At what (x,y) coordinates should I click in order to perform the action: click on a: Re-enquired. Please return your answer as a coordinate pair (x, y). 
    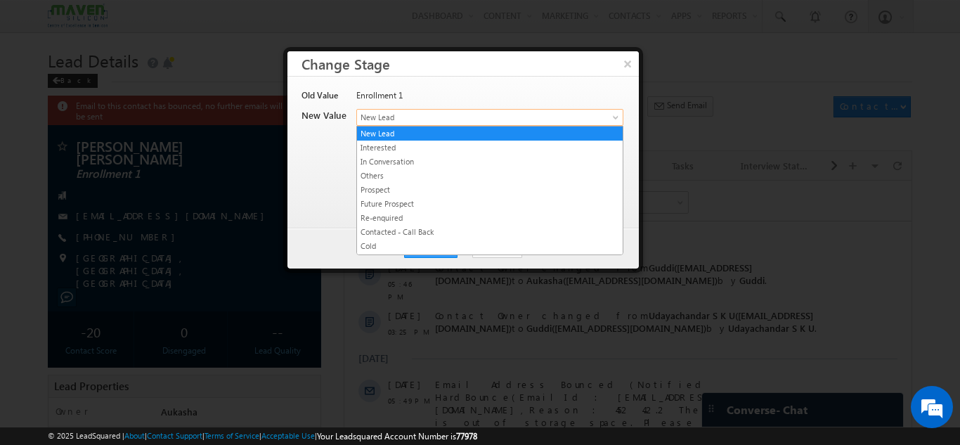
    Looking at the image, I should click on (490, 218).